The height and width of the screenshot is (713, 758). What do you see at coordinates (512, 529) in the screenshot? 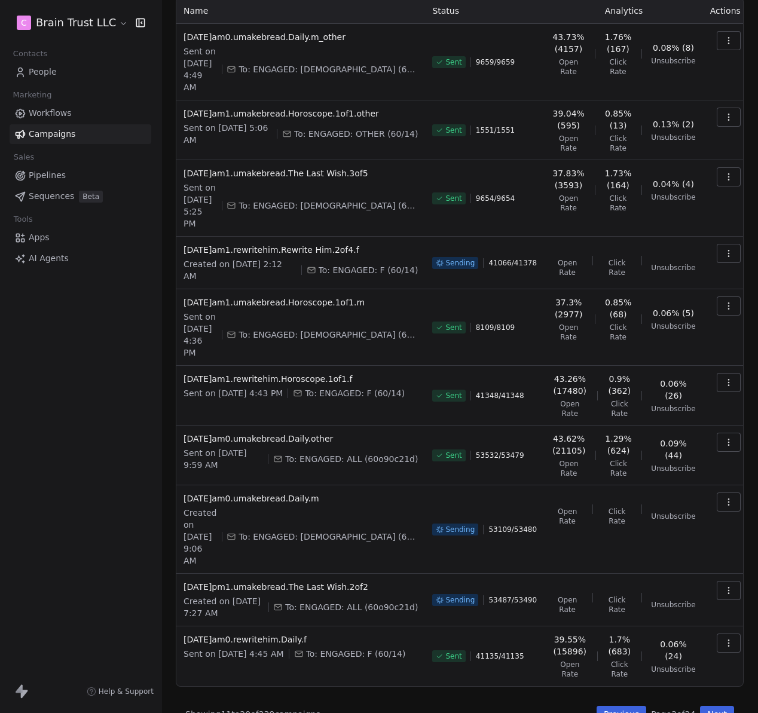
I see `span: 53109 / 53480` at bounding box center [512, 529].